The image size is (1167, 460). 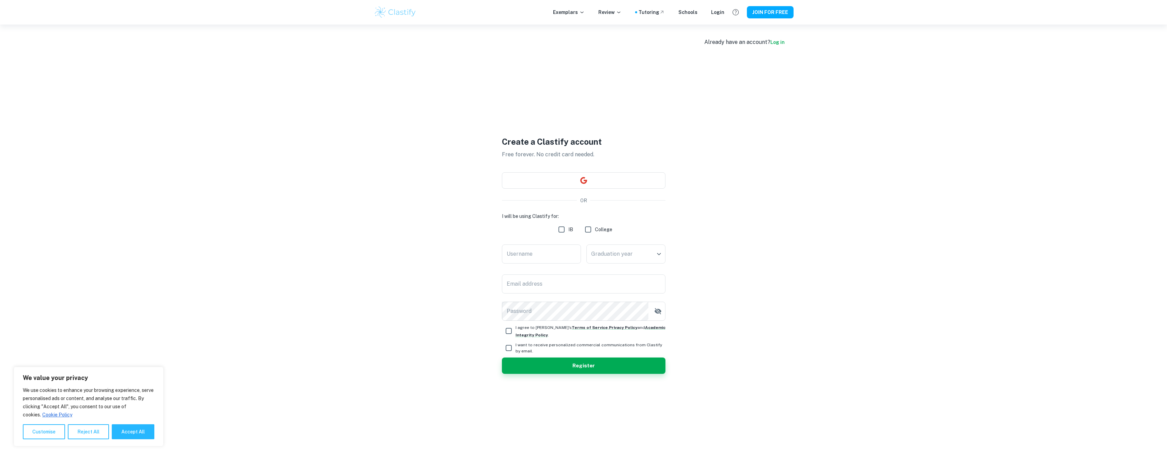 What do you see at coordinates (44, 432) in the screenshot?
I see `button: Customise` at bounding box center [44, 432].